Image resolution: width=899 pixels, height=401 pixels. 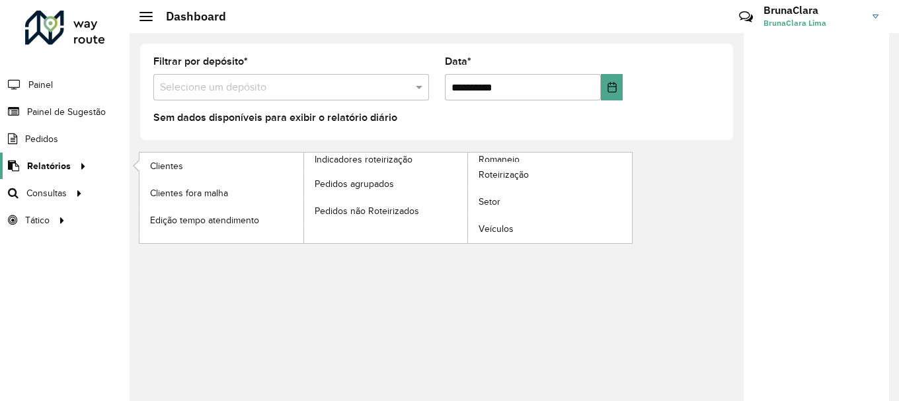 What do you see at coordinates (354, 184) in the screenshot?
I see `span: Pedidos agrupados` at bounding box center [354, 184].